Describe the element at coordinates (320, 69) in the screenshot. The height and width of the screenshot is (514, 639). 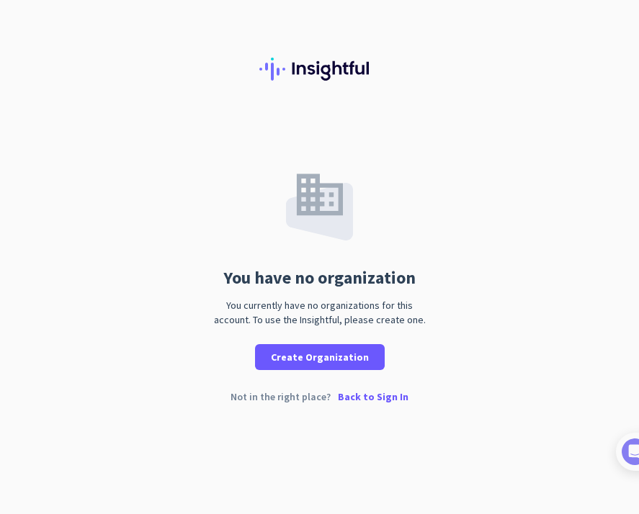
I see `img: Insightful` at that location.